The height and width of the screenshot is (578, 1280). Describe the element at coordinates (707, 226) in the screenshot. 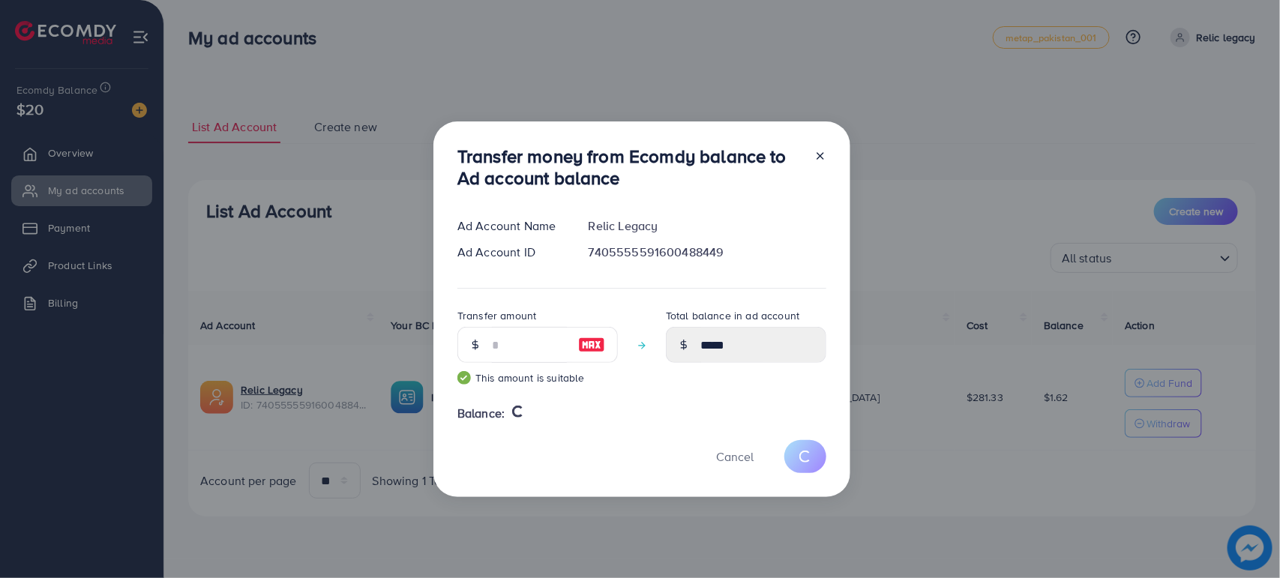

I see `div: Relic Legacy` at that location.